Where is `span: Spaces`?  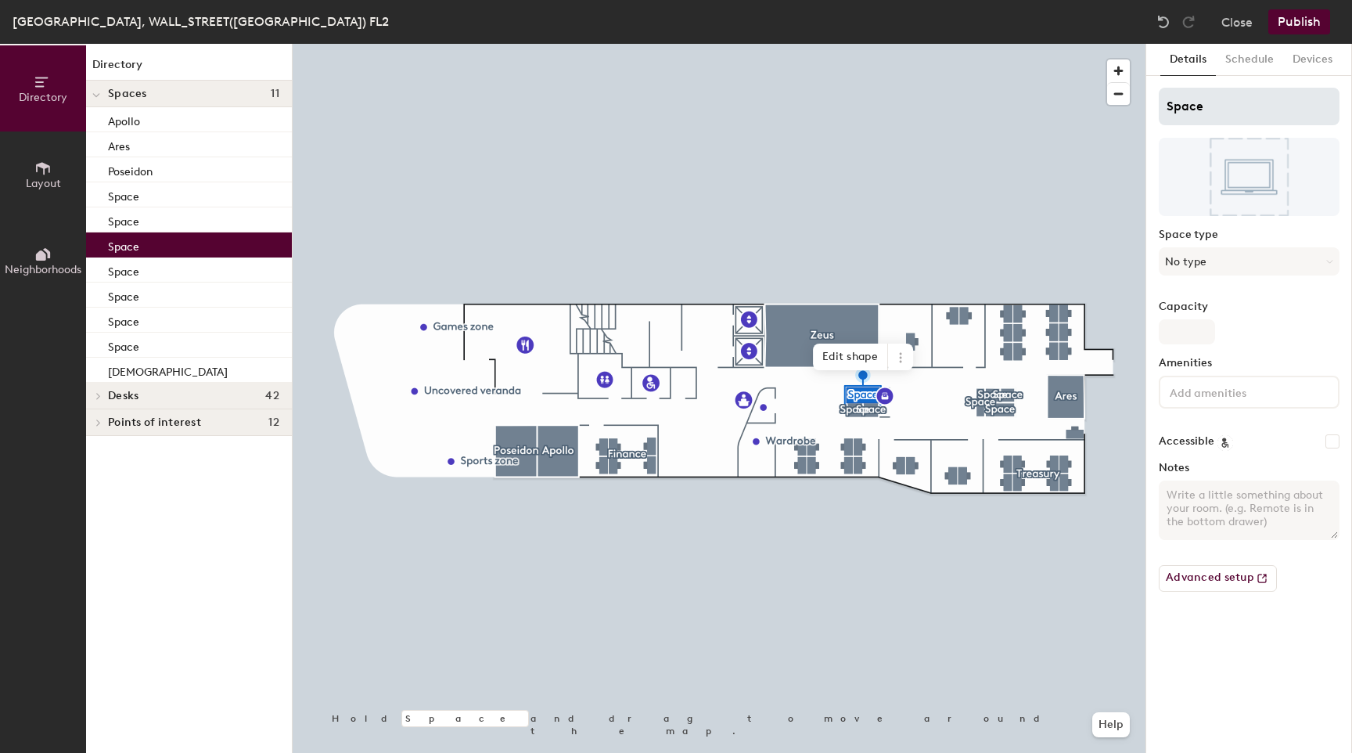 span: Spaces is located at coordinates (128, 94).